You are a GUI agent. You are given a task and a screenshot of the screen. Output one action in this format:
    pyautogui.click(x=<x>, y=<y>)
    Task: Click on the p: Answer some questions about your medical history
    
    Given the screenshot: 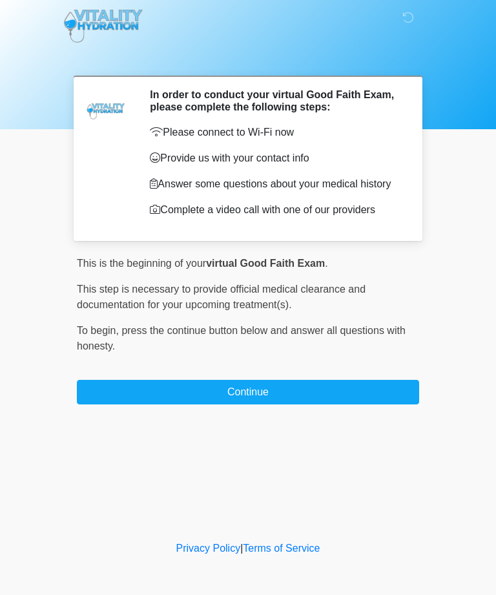 What is the action you would take?
    pyautogui.click(x=275, y=184)
    